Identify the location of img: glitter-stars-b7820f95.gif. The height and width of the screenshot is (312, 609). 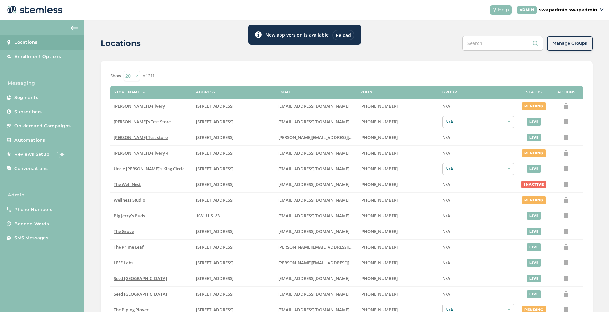
(61, 154).